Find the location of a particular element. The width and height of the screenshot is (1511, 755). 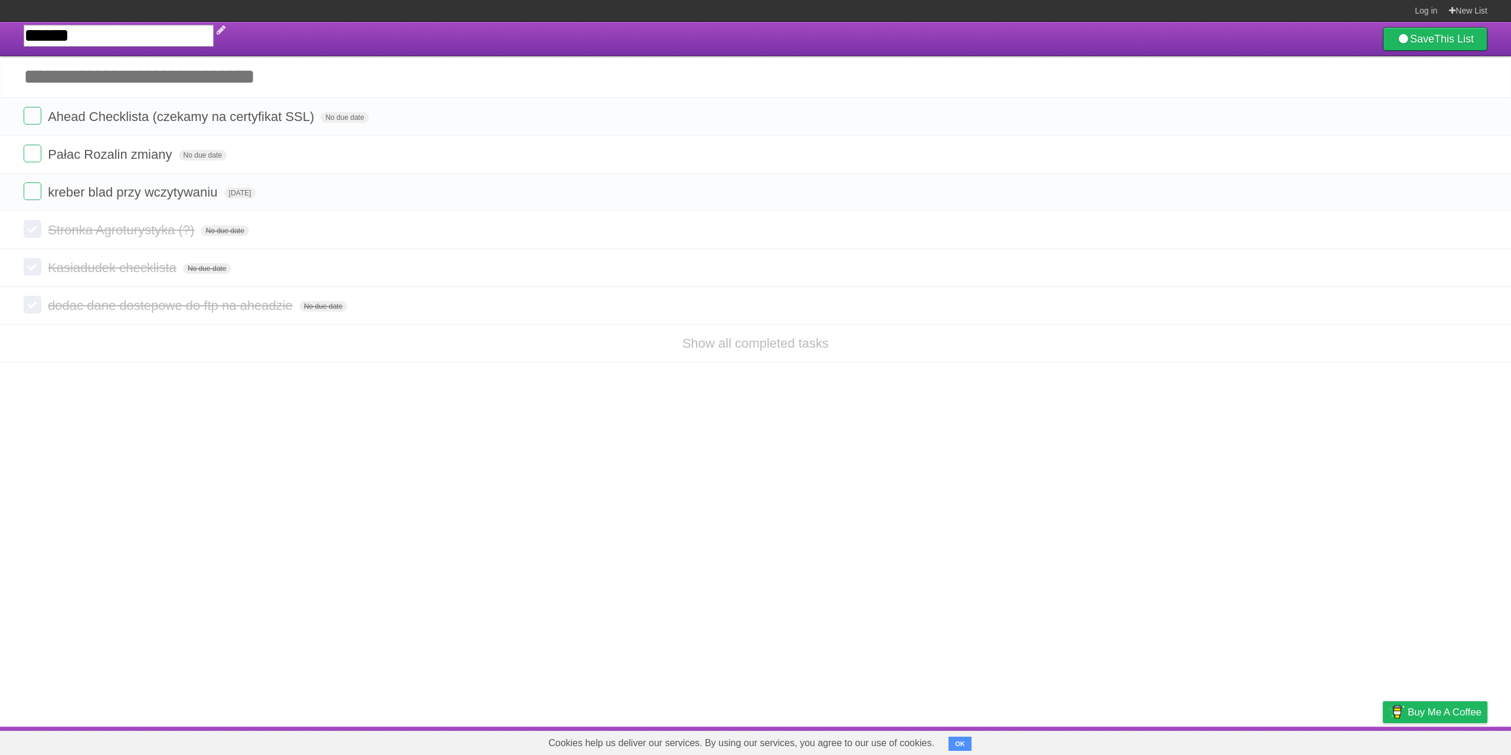

img: Buy me a coffee is located at coordinates (1397, 712).